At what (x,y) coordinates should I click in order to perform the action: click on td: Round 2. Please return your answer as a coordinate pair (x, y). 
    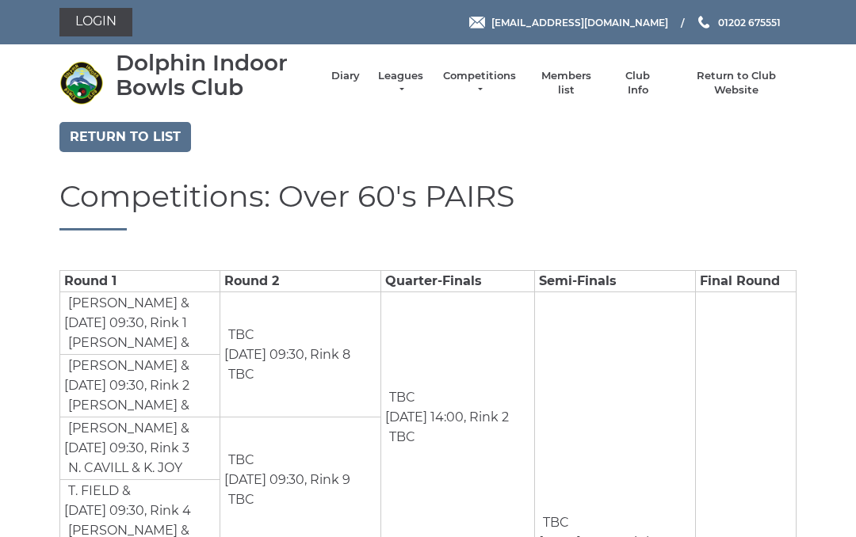
    Looking at the image, I should click on (300, 281).